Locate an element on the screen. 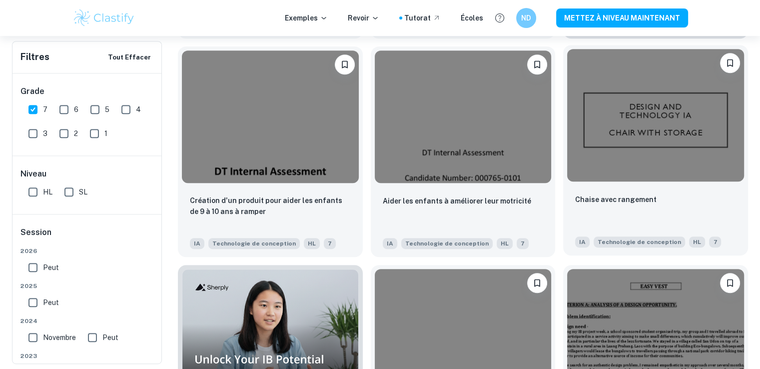 The height and width of the screenshot is (369, 760). font: Tutorat is located at coordinates (417, 18).